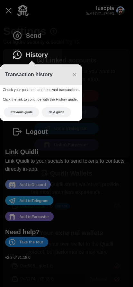 This screenshot has height=287, width=133. Describe the element at coordinates (39, 75) in the screenshot. I see `h3: Transaction history` at that location.